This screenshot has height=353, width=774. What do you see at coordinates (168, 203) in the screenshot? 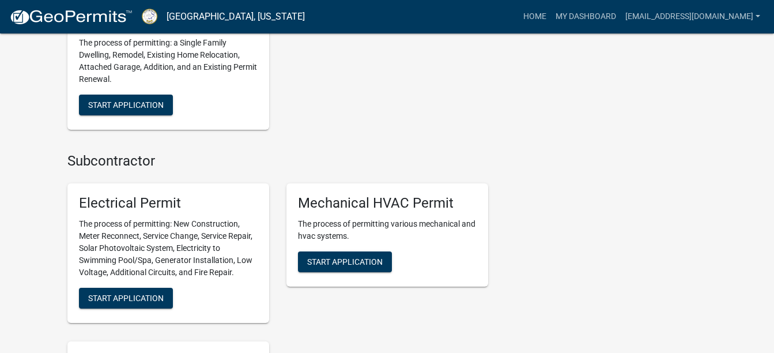
I see `h5: Electrical Permit` at bounding box center [168, 203].